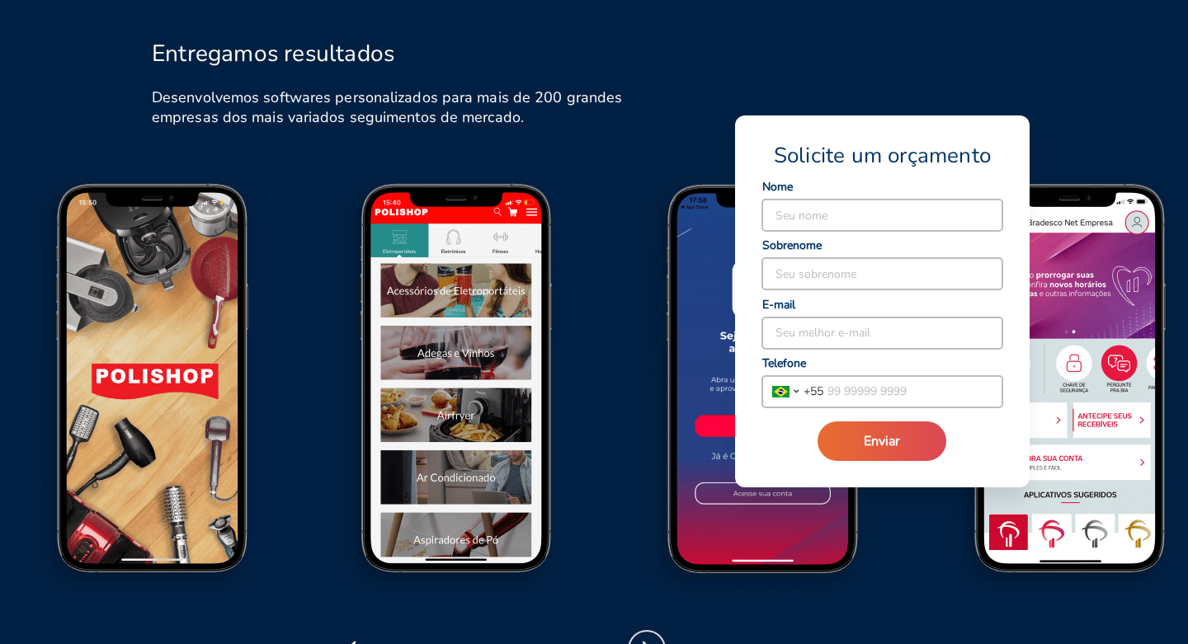 The width and height of the screenshot is (1188, 644). What do you see at coordinates (882, 441) in the screenshot?
I see `button: Enviar` at bounding box center [882, 441].